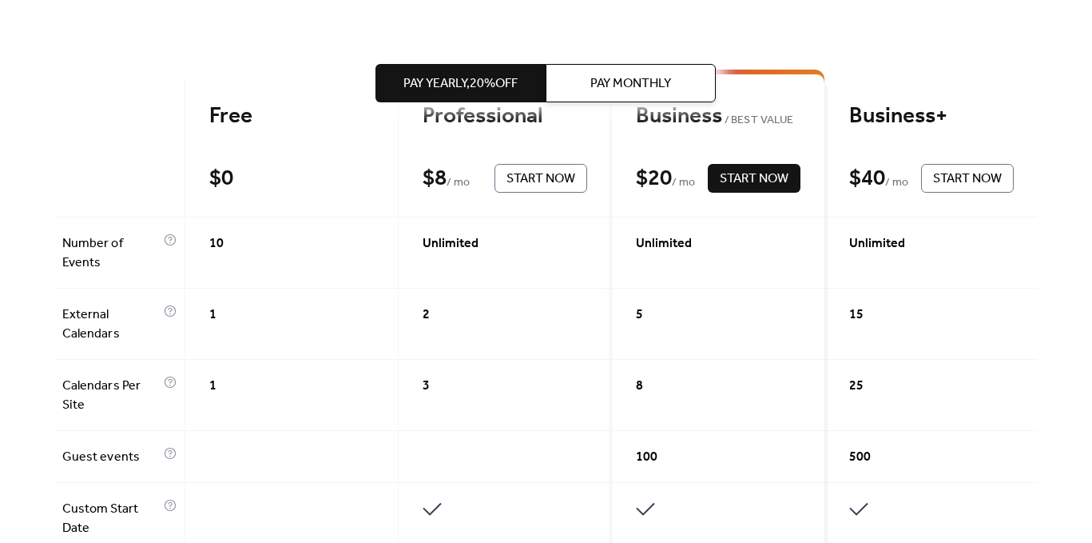 The height and width of the screenshot is (543, 1092). I want to click on button: Pay Monthly, so click(631, 83).